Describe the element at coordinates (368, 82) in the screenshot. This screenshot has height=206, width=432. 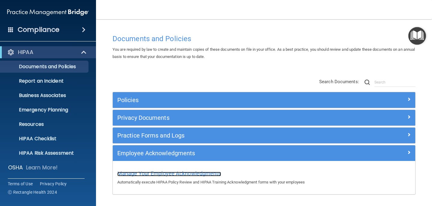
I see `img: ic-search.3b580494.png` at that location.